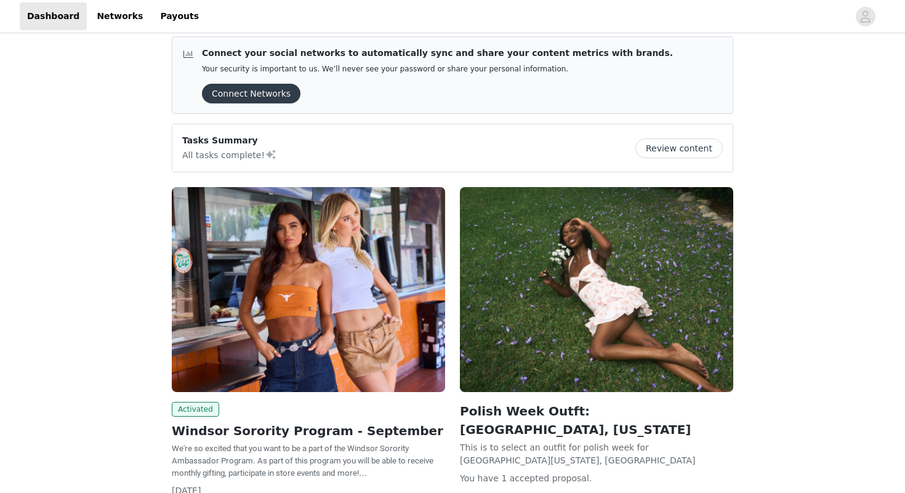 The image size is (905, 493). Describe the element at coordinates (679, 148) in the screenshot. I see `button: Review content` at that location.